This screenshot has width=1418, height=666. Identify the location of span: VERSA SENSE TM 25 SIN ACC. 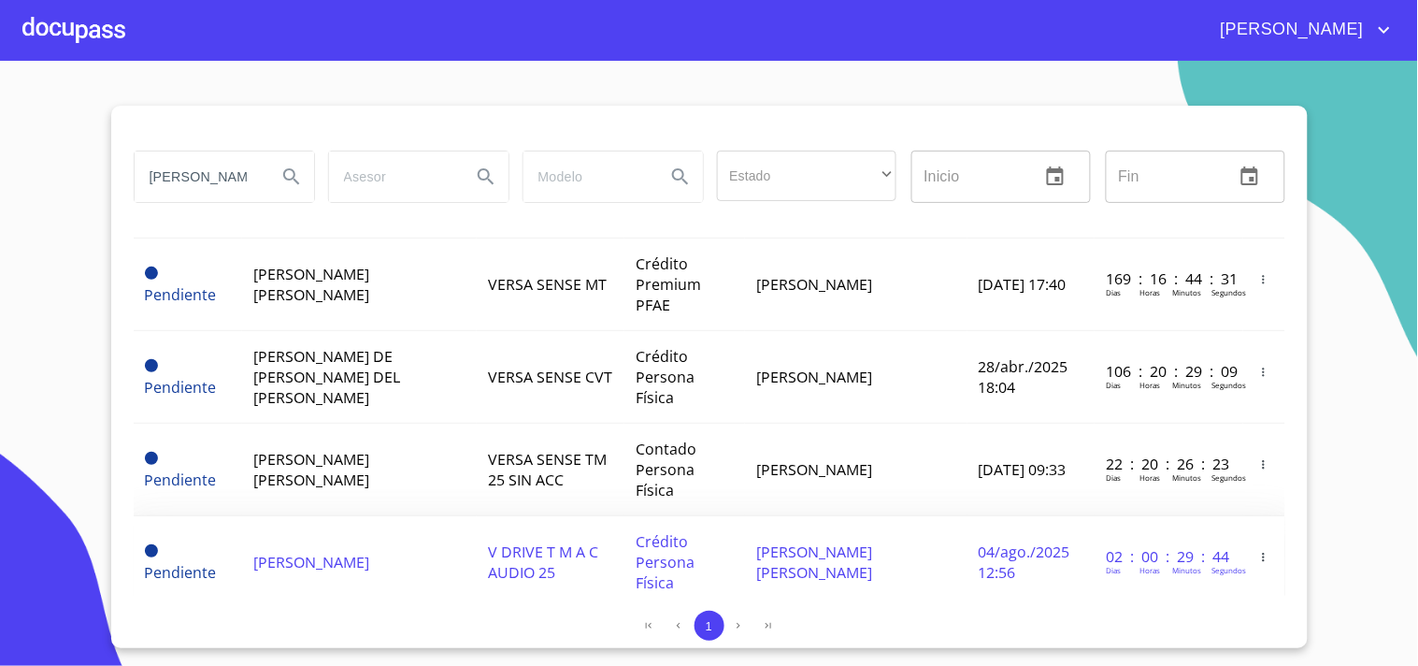
(547, 469).